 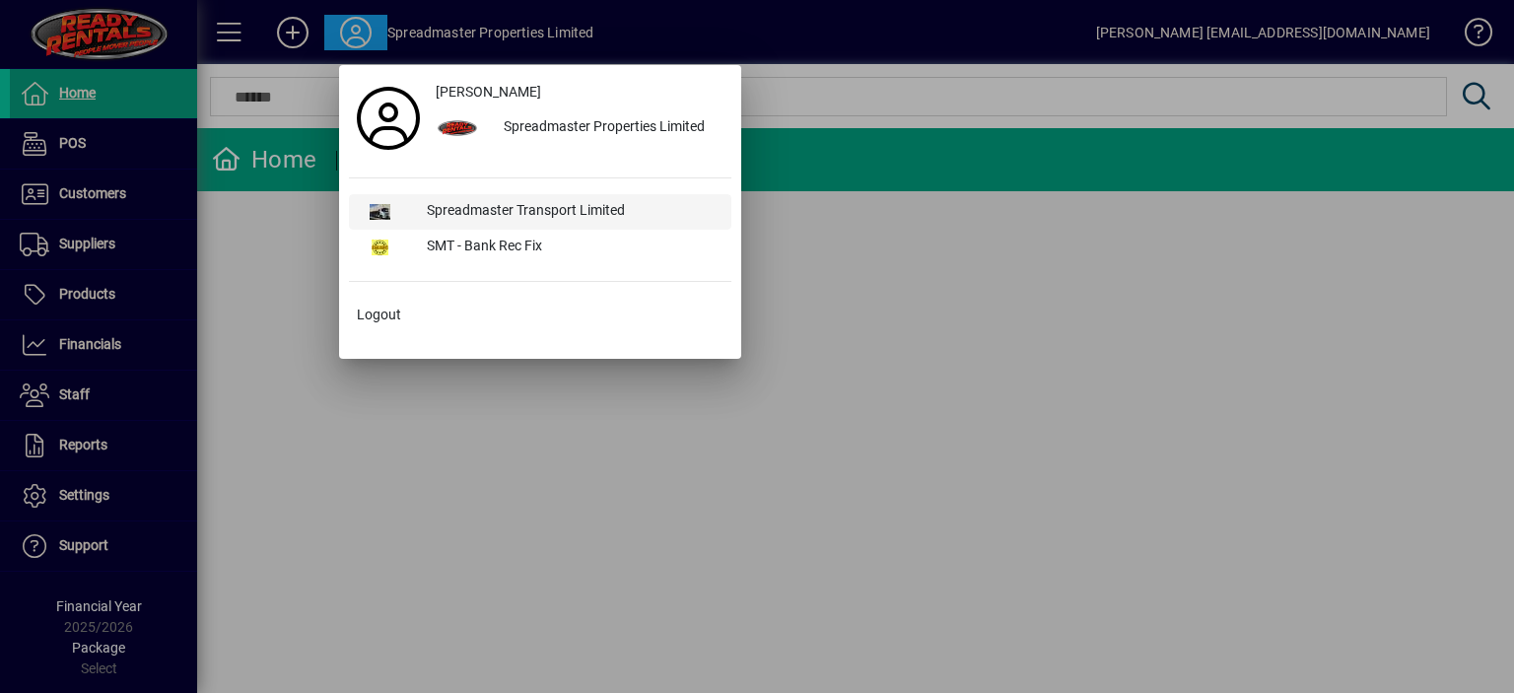 What do you see at coordinates (580, 128) in the screenshot?
I see `button: Spreadmaster Properties Limited` at bounding box center [580, 128].